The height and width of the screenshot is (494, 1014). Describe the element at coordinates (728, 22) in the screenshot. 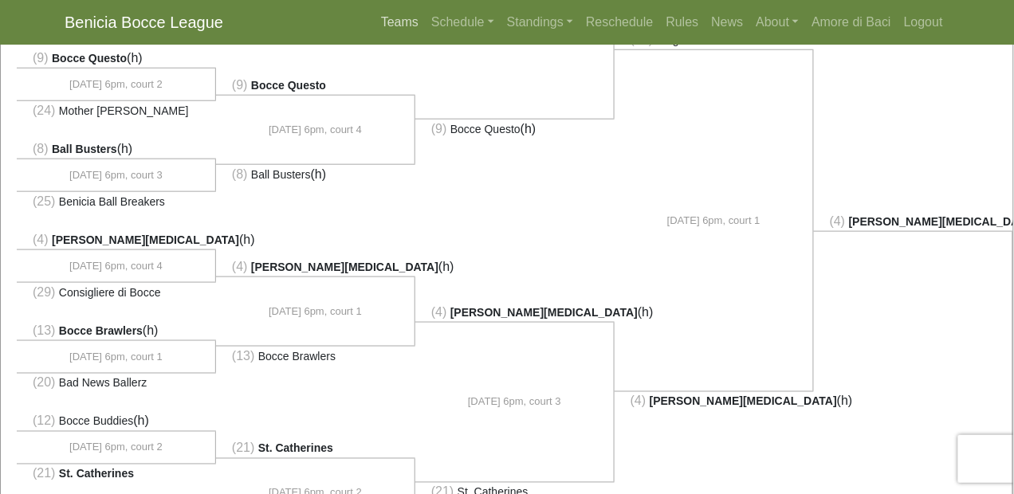

I see `a: News` at that location.